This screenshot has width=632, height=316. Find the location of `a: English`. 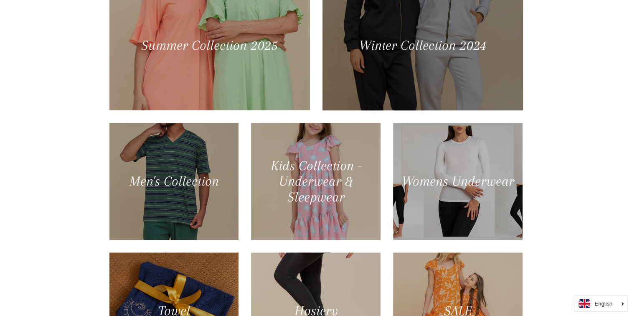

a: English is located at coordinates (601, 303).